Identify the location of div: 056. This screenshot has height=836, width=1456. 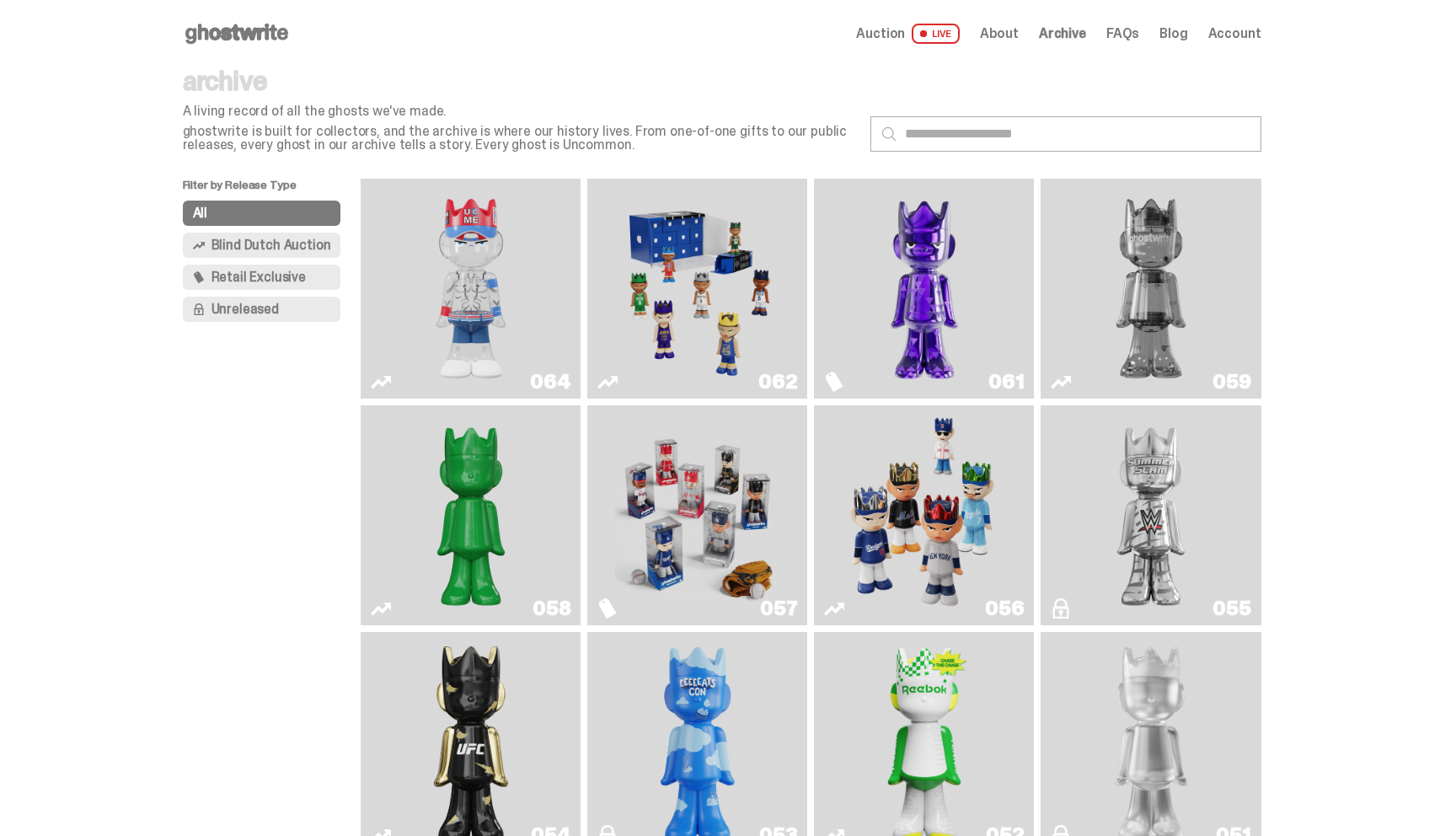
(1004, 608).